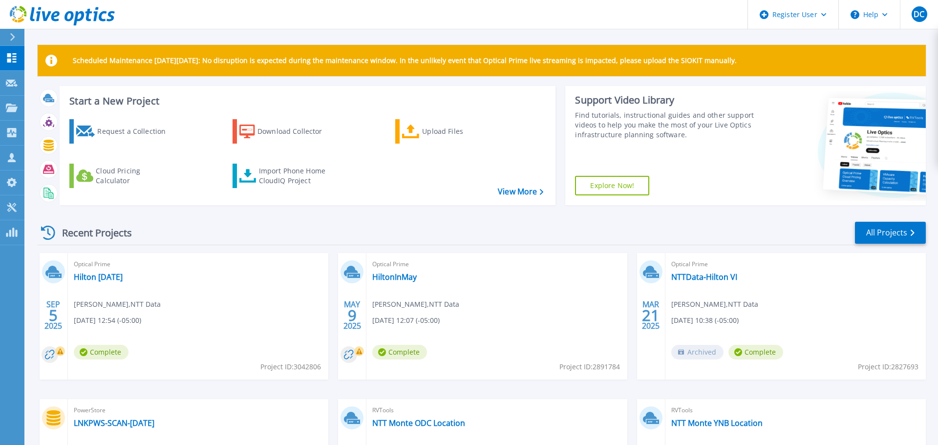 This screenshot has height=445, width=938. Describe the element at coordinates (419, 423) in the screenshot. I see `a: NTT Monte ODC Location` at that location.